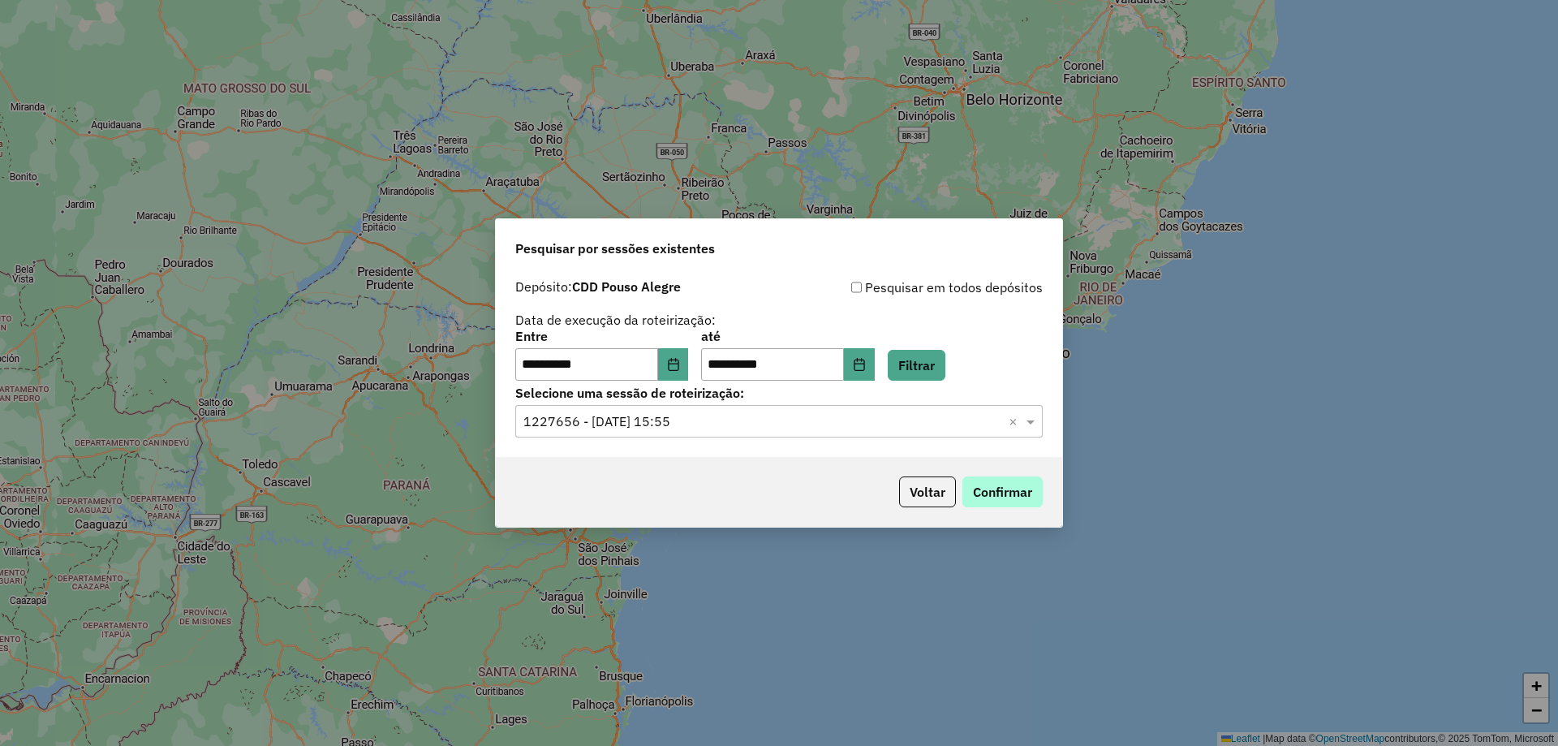 The height and width of the screenshot is (746, 1558). I want to click on button: Confirmar, so click(1002, 492).